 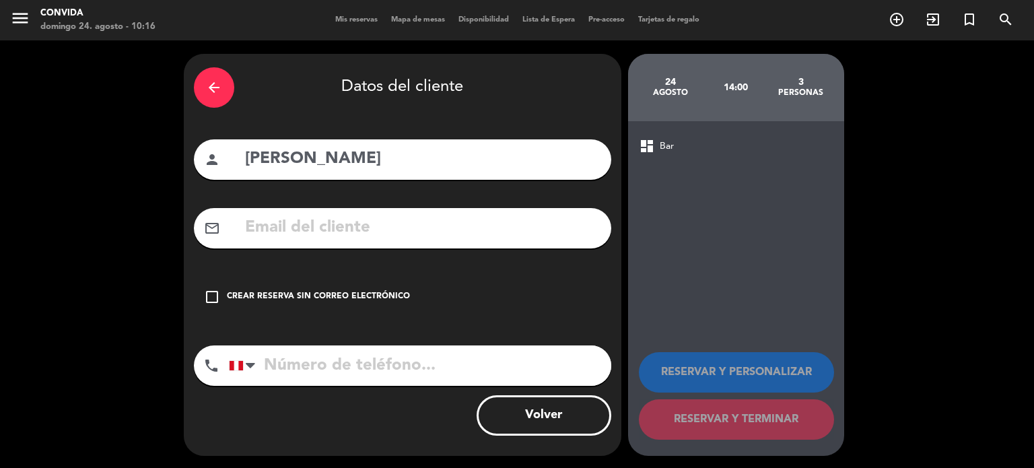 I want to click on i: check_box_outline_blank, so click(x=212, y=297).